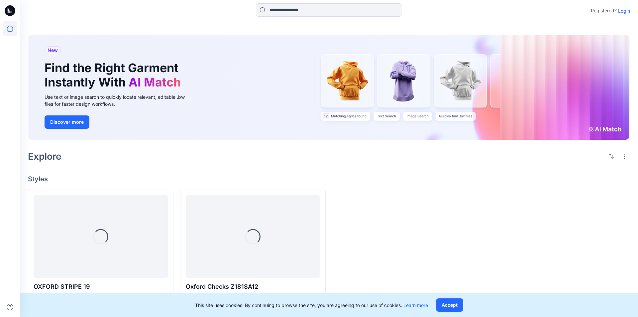 This screenshot has height=317, width=638. What do you see at coordinates (114, 75) in the screenshot?
I see `h1: Find the Right Garment Instantly With` at bounding box center [114, 75].